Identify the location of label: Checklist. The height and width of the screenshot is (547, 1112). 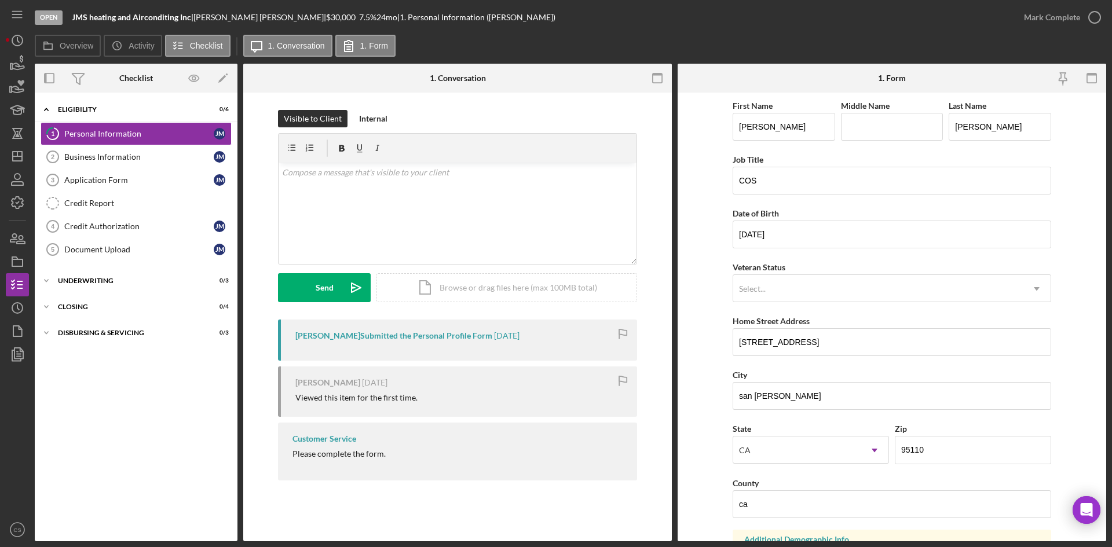
(206, 46).